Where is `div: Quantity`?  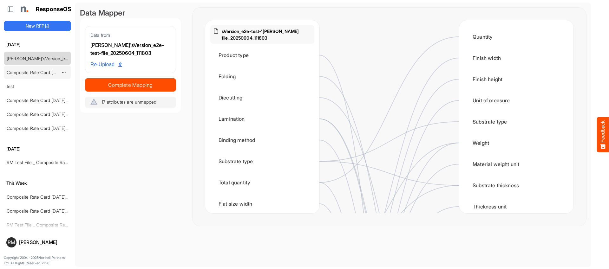 div: Quantity is located at coordinates (517, 37).